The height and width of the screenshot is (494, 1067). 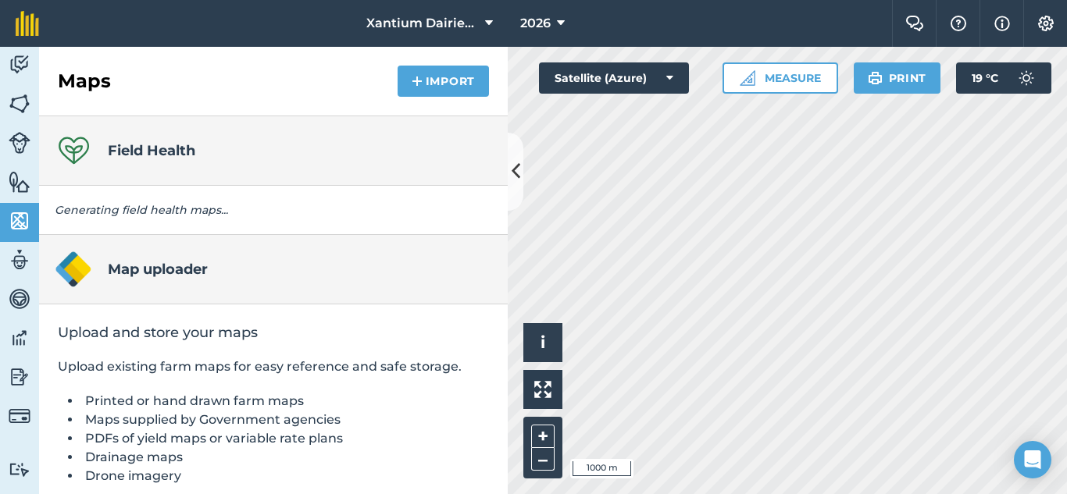 What do you see at coordinates (141, 210) in the screenshot?
I see `em: Generating field health maps...` at bounding box center [141, 210].